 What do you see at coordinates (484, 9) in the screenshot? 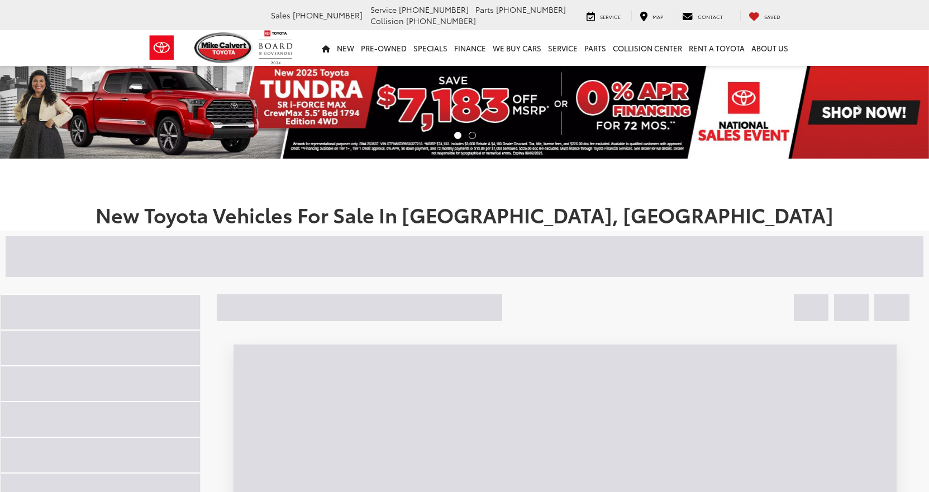
I see `span: Parts` at bounding box center [484, 9].